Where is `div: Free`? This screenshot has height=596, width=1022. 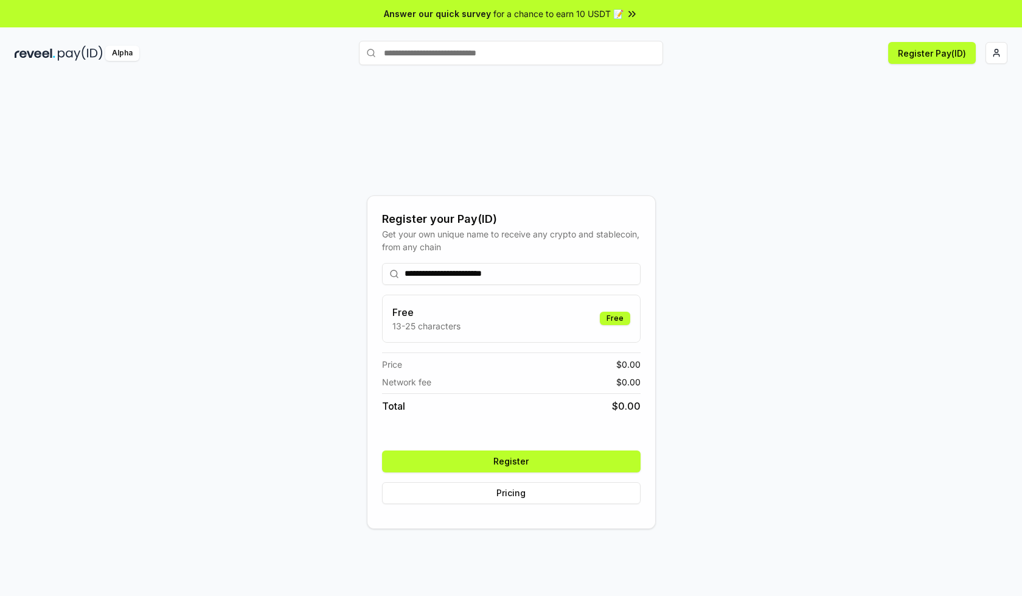
div: Free is located at coordinates (615, 318).